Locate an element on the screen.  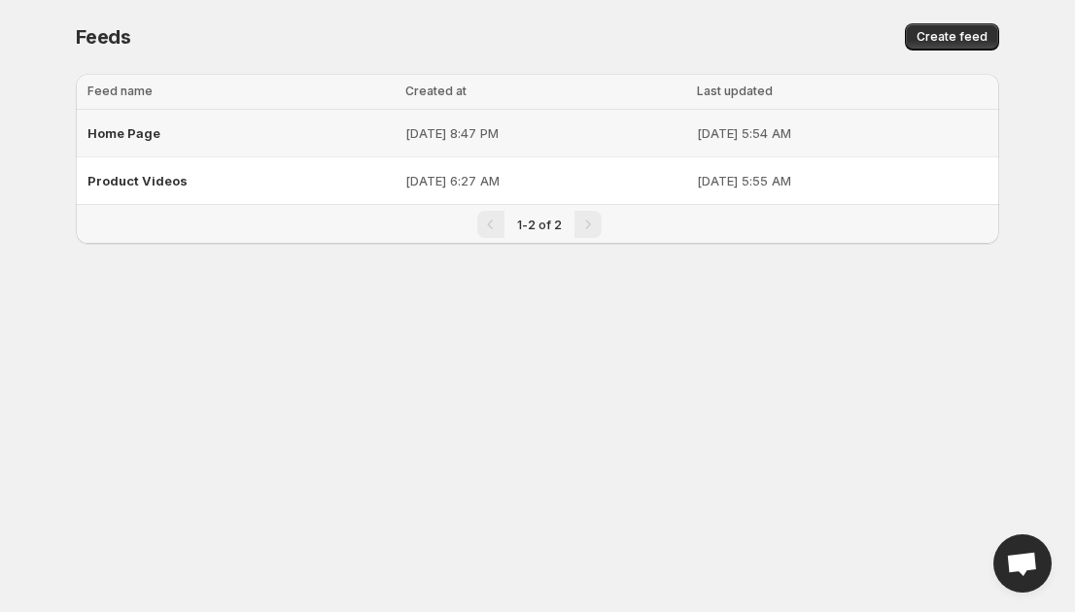
span: Last updated is located at coordinates (735, 90).